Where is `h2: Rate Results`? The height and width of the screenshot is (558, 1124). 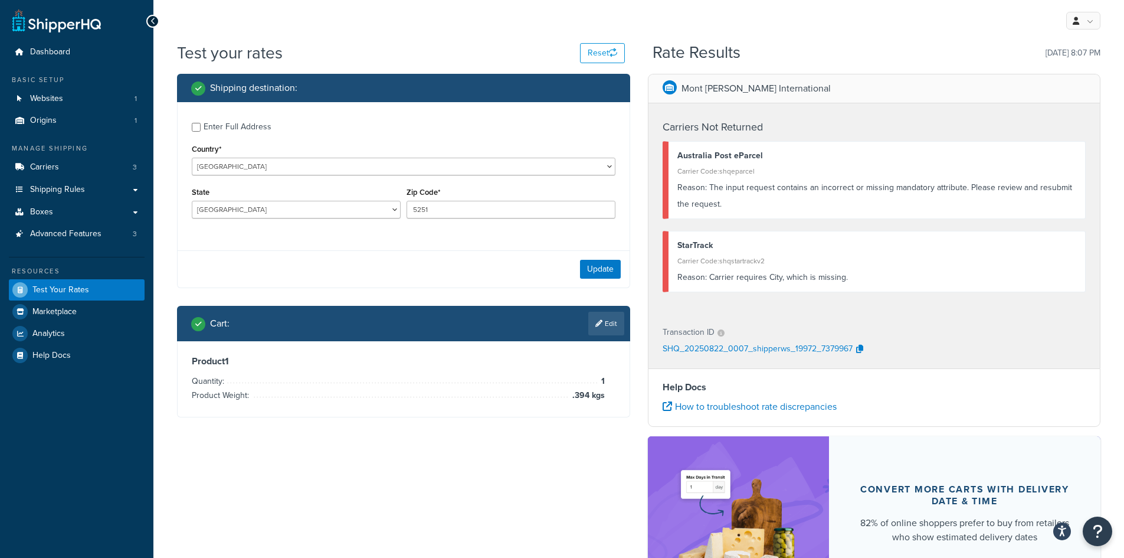
h2: Rate Results is located at coordinates (696, 53).